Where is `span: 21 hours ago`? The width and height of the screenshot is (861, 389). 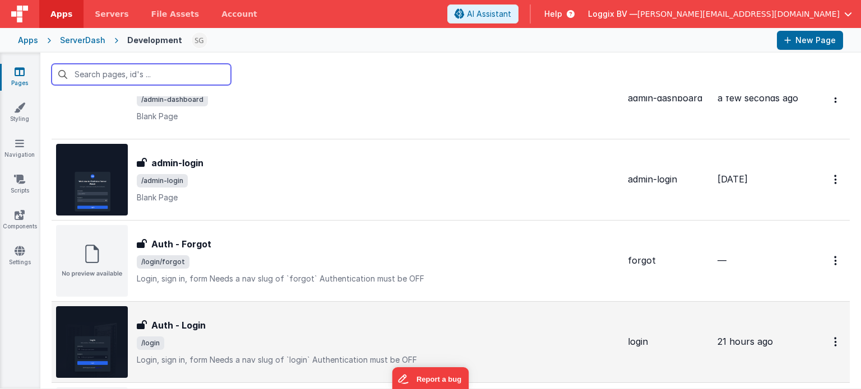
span: 21 hours ago is located at coordinates (745, 342).